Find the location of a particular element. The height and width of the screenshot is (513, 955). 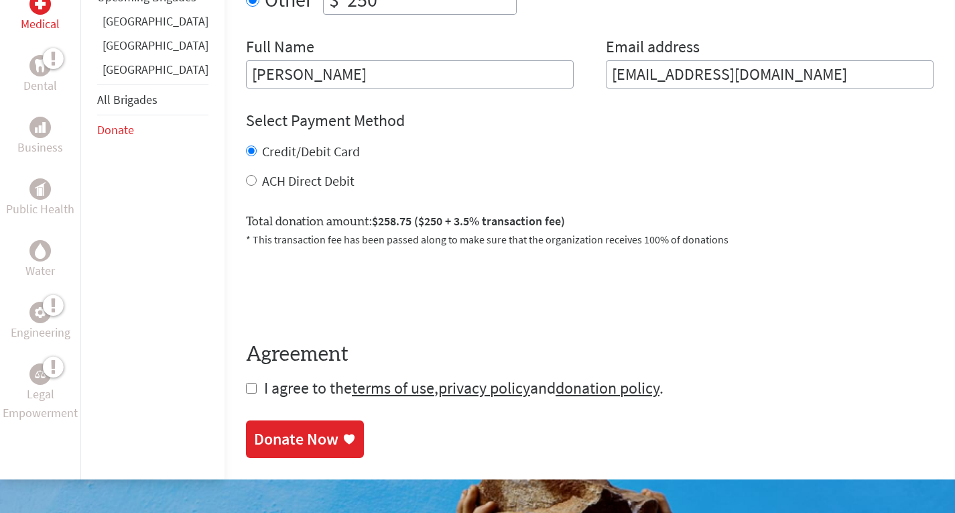

input: Your Email is located at coordinates (770, 74).